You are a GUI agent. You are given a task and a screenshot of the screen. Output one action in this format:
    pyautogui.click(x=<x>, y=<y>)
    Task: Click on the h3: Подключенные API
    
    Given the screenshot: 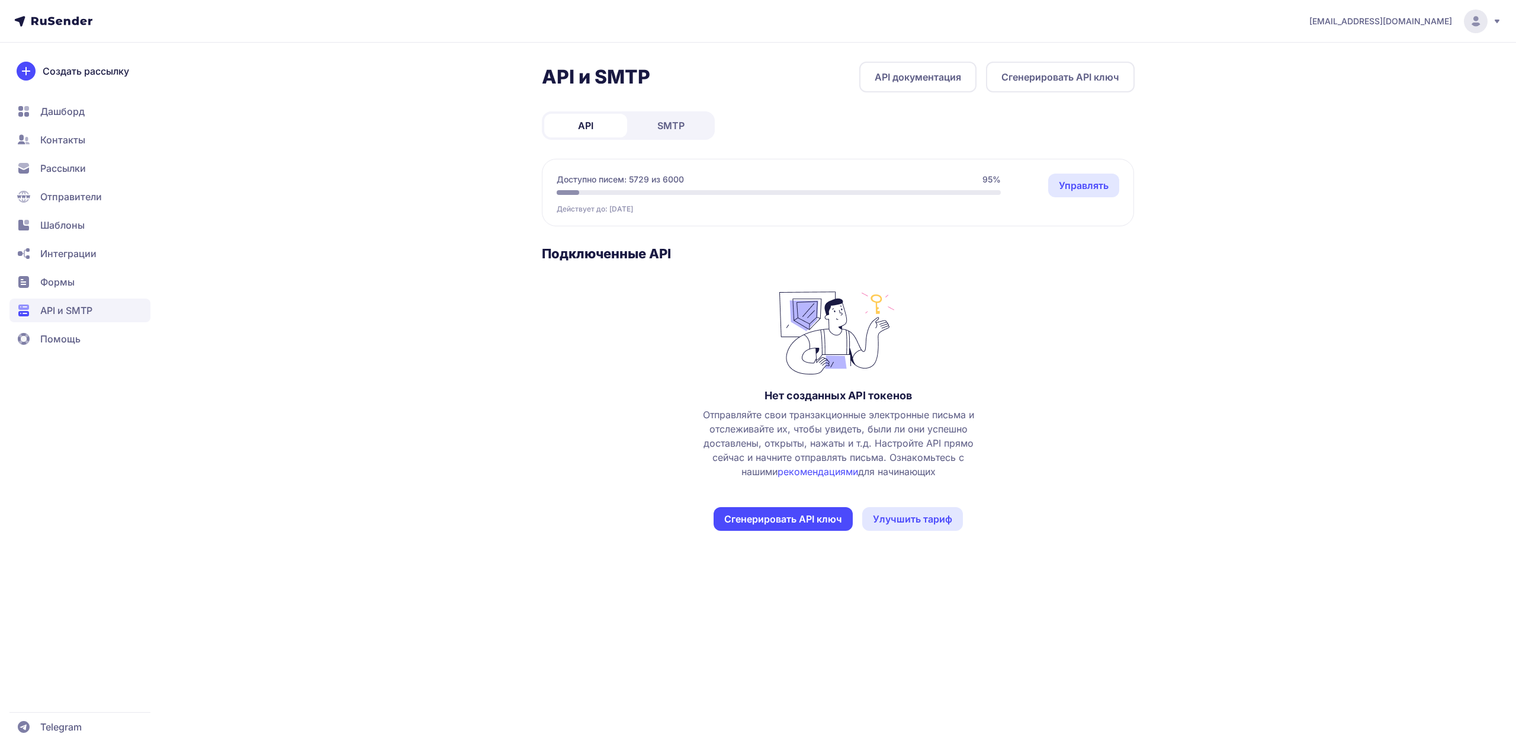 What is the action you would take?
    pyautogui.click(x=838, y=254)
    